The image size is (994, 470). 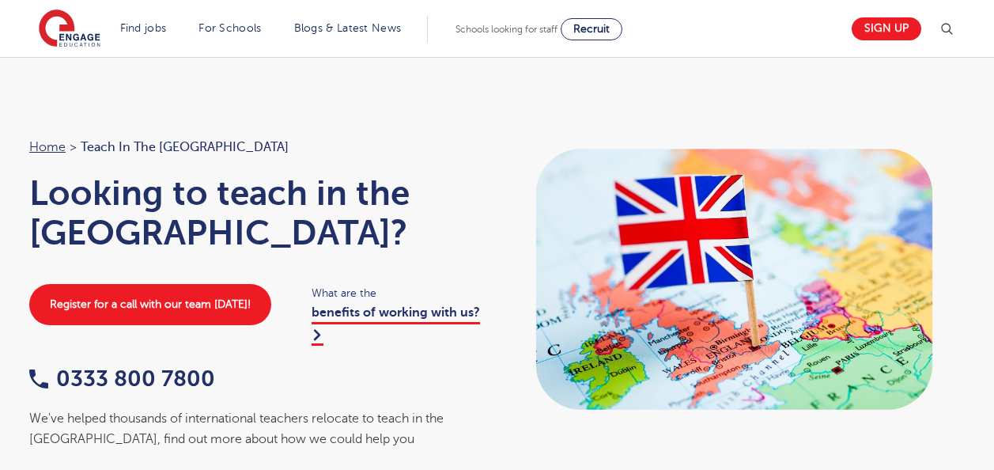 I want to click on a: Home, so click(x=47, y=147).